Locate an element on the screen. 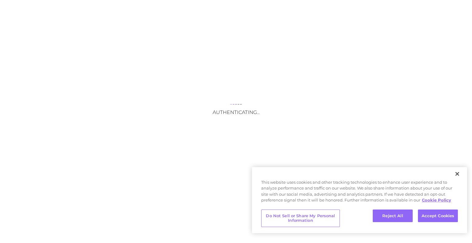 The image size is (472, 243). button: Do Not Sell or Share My Personal Information, Opens the preference center dialog is located at coordinates (300, 218).